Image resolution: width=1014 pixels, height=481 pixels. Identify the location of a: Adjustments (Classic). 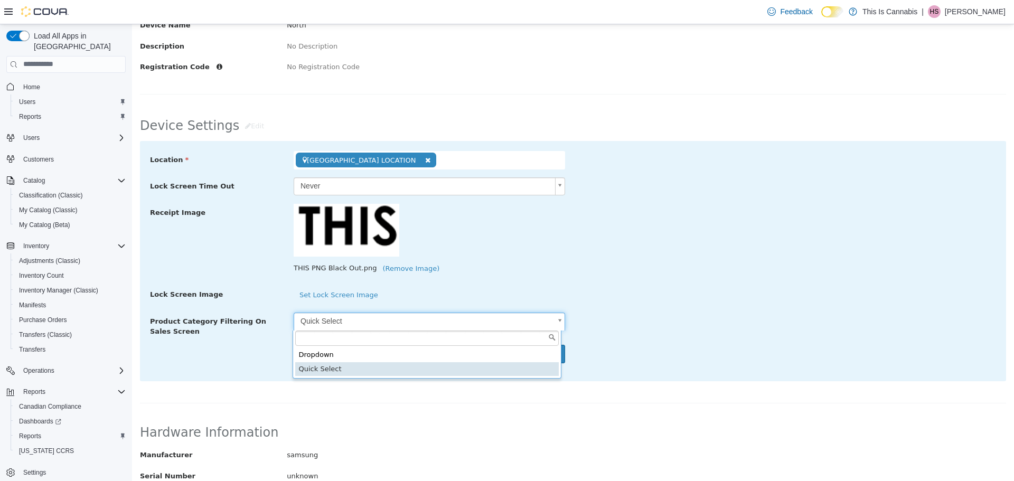
(50, 261).